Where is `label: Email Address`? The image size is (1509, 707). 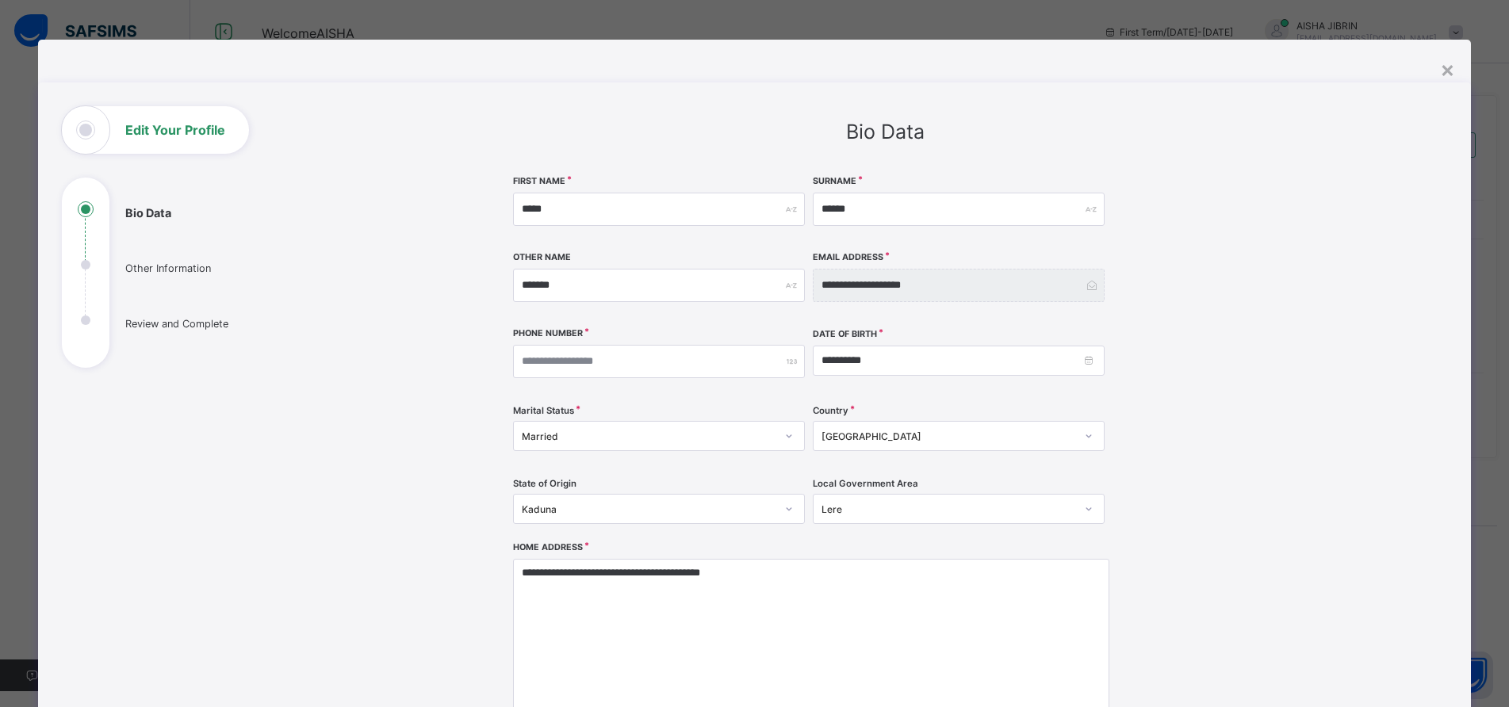 label: Email Address is located at coordinates (848, 257).